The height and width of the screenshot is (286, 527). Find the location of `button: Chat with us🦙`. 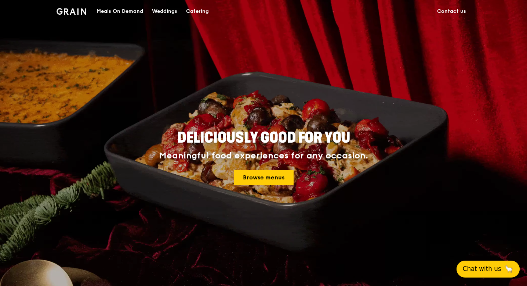

button: Chat with us🦙 is located at coordinates (488, 269).